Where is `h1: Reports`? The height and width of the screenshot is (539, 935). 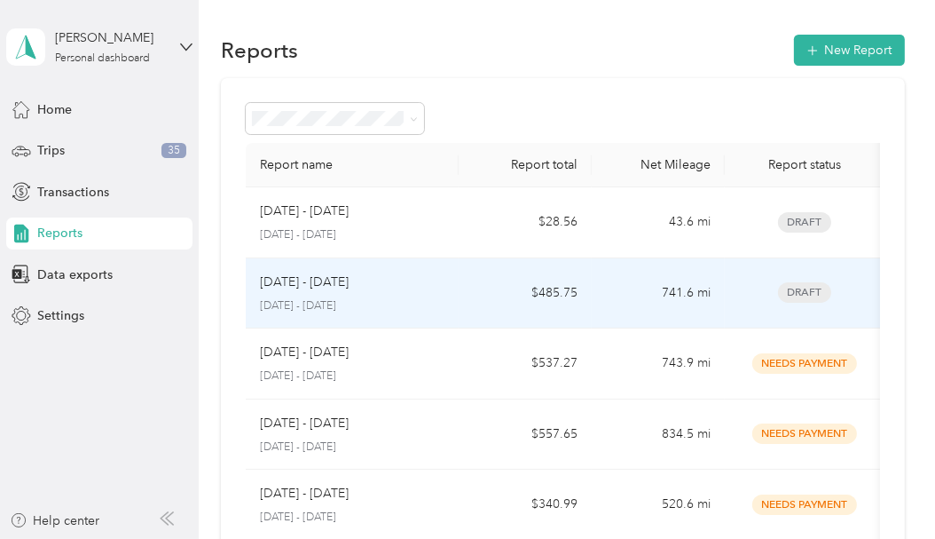
h1: Reports is located at coordinates (259, 50).